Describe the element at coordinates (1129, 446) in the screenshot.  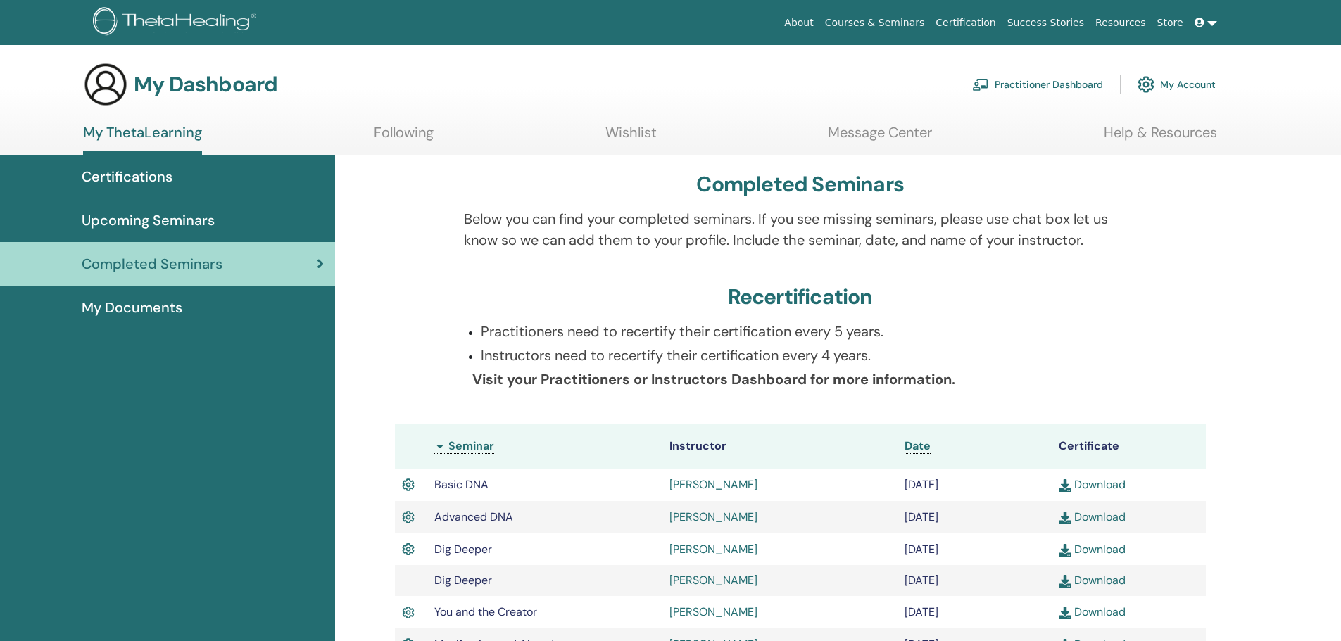
I see `th: Certificate` at that location.